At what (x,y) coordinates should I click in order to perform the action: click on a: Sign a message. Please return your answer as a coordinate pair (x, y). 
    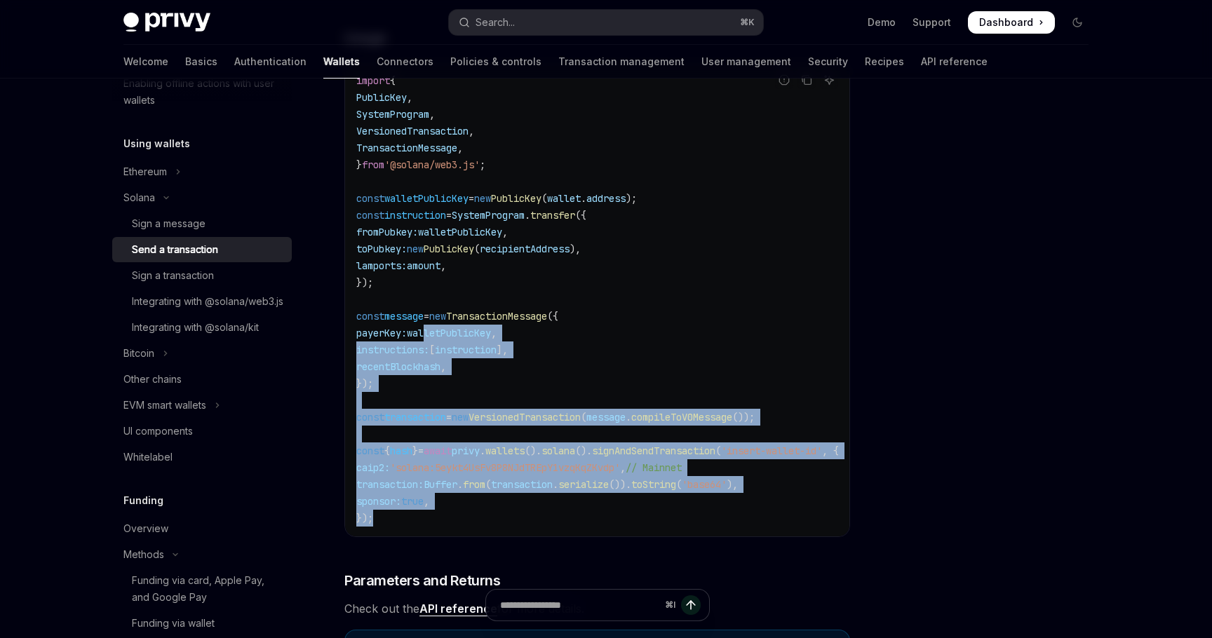
    Looking at the image, I should click on (202, 224).